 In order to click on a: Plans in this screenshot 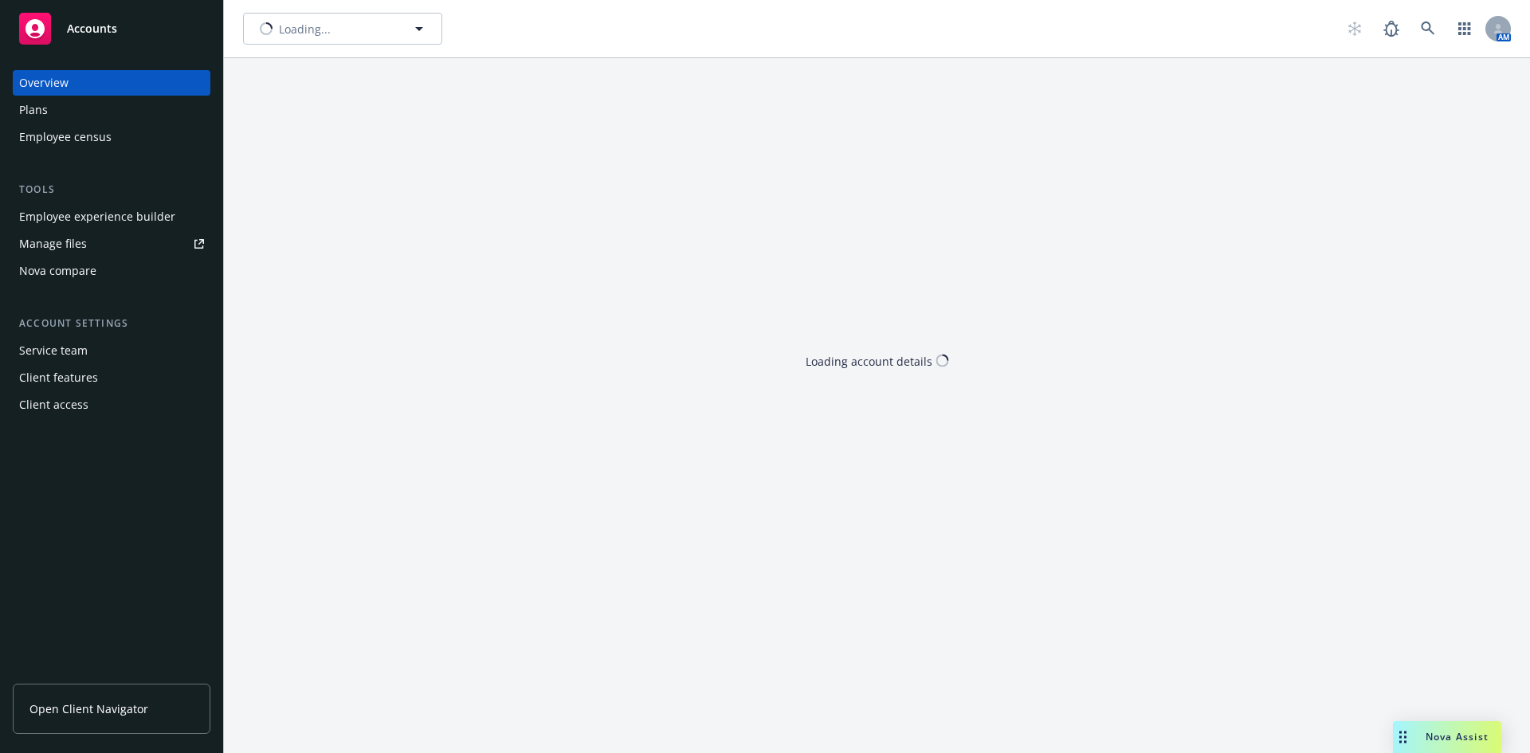, I will do `click(112, 110)`.